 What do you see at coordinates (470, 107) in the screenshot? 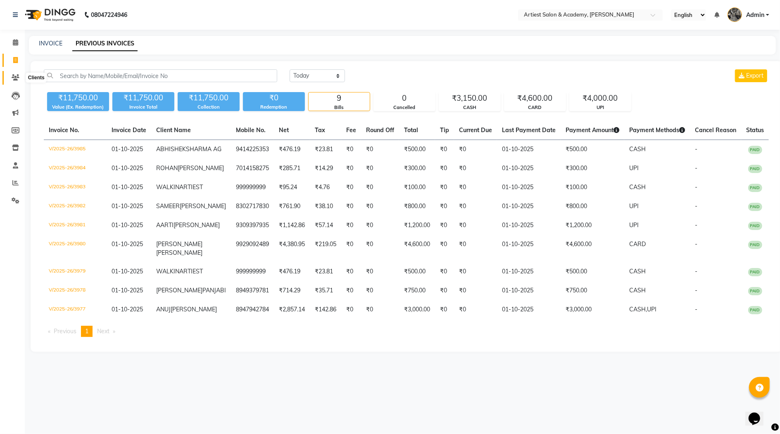
I see `div: CASH` at bounding box center [470, 107].